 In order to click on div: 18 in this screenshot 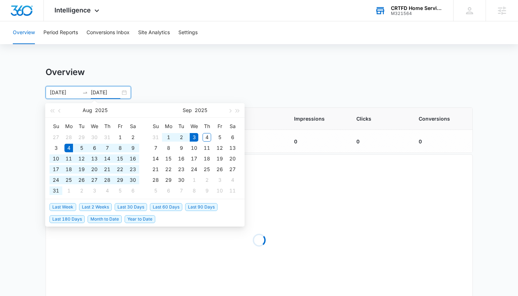, I will do `click(69, 170)`.